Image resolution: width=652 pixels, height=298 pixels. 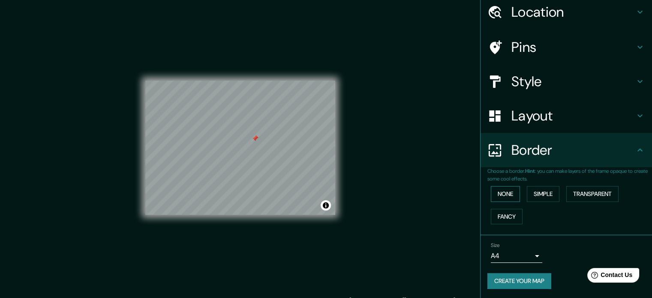 What do you see at coordinates (567, 81) in the screenshot?
I see `div: Style` at bounding box center [567, 81].